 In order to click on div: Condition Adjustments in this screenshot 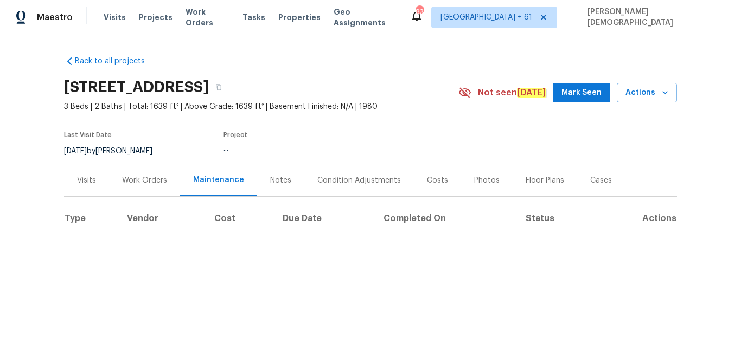, I will do `click(359, 181)`.